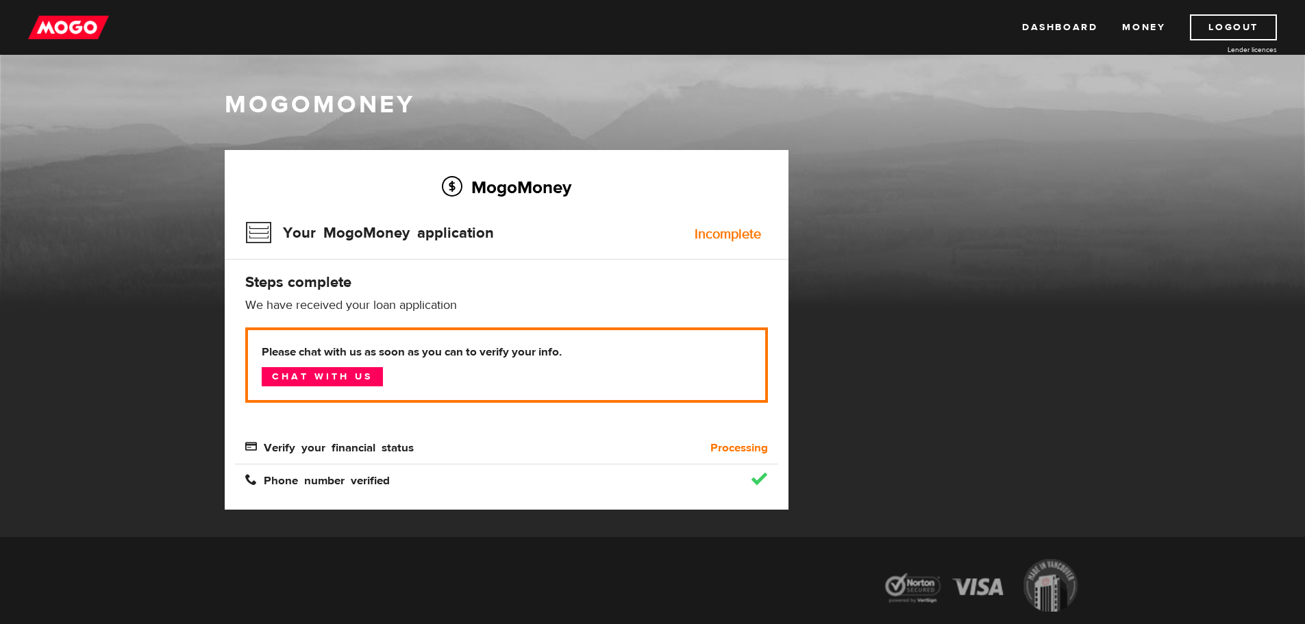 The height and width of the screenshot is (624, 1305). What do you see at coordinates (653, 105) in the screenshot?
I see `h1: MogoMoney` at bounding box center [653, 105].